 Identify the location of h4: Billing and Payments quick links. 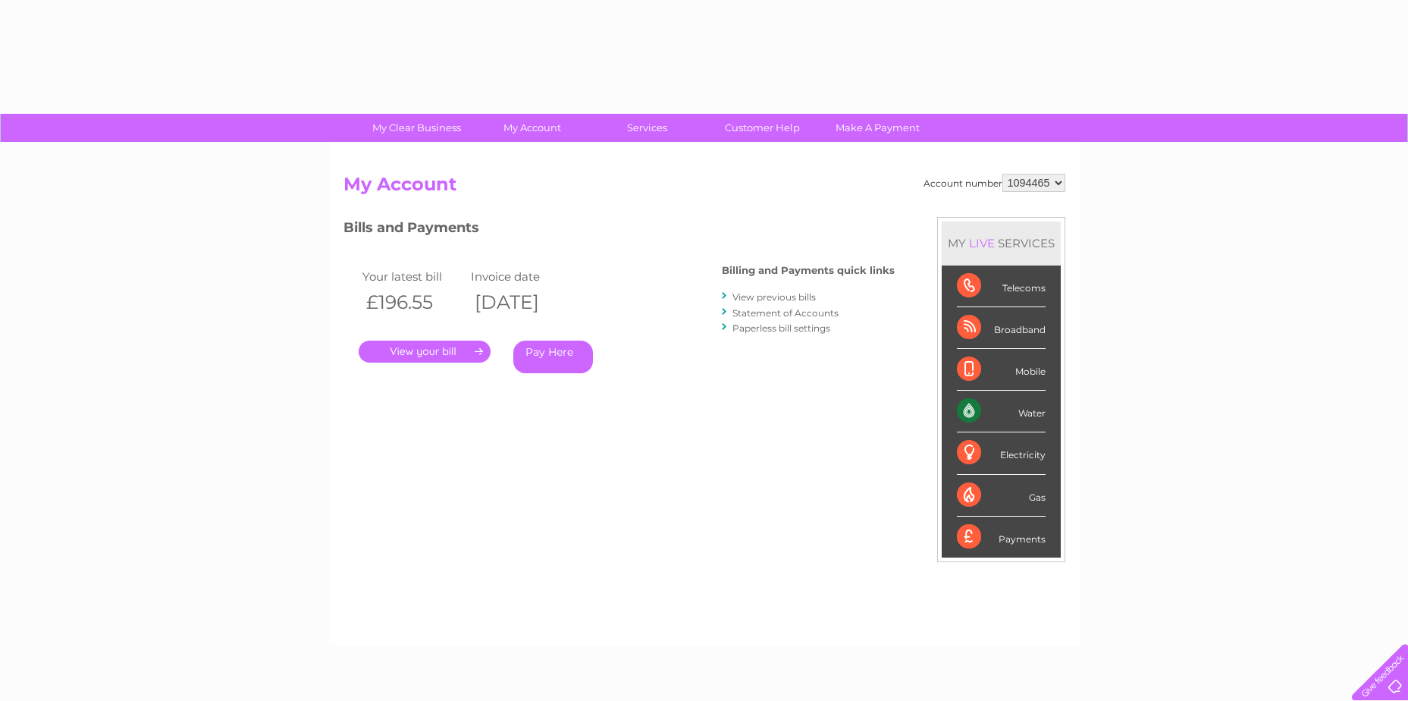
(808, 270).